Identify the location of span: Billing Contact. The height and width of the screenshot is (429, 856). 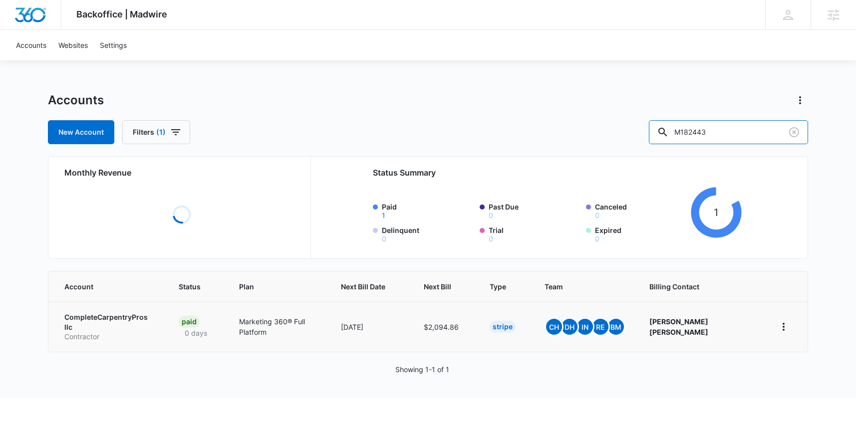
(700, 287).